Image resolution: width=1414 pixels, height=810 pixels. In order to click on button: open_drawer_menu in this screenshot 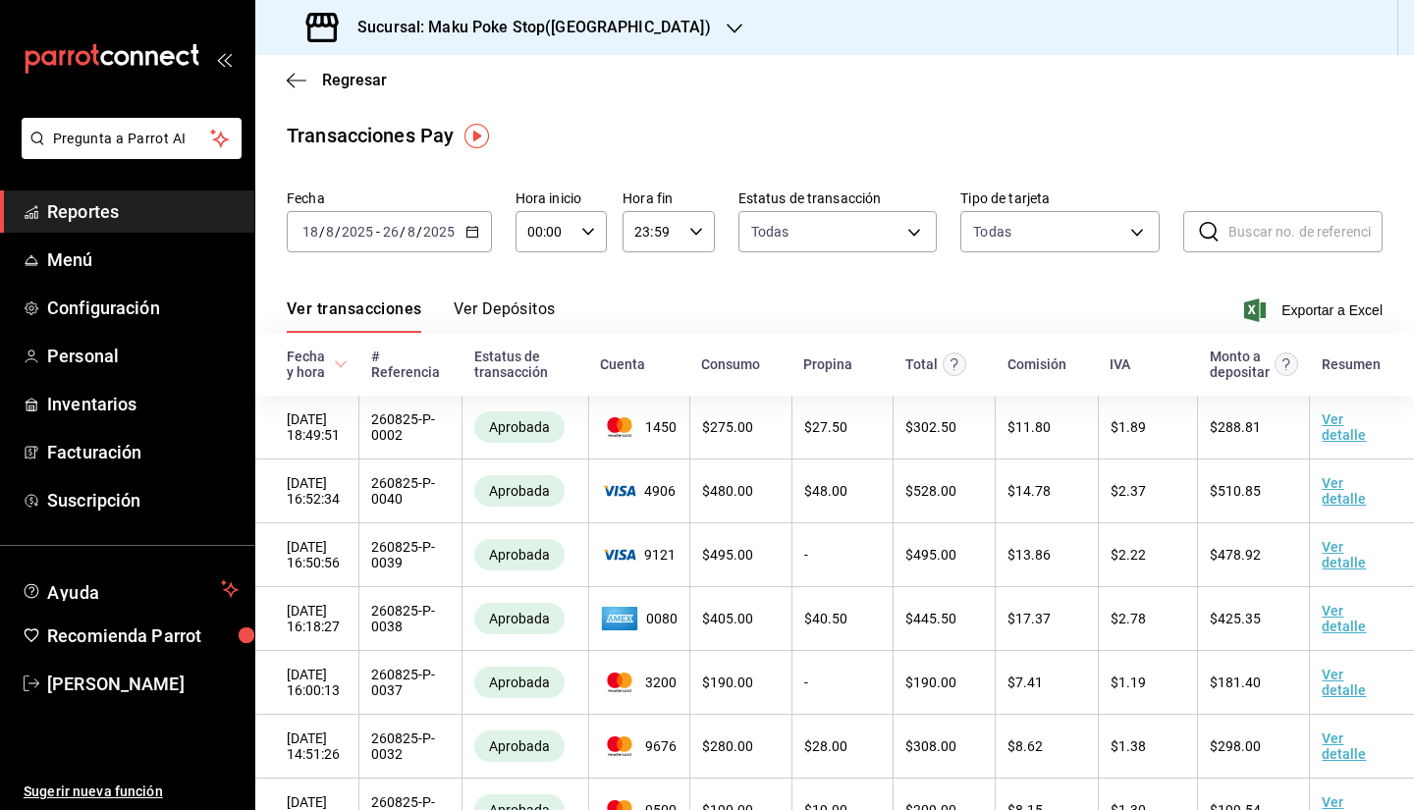, I will do `click(224, 59)`.